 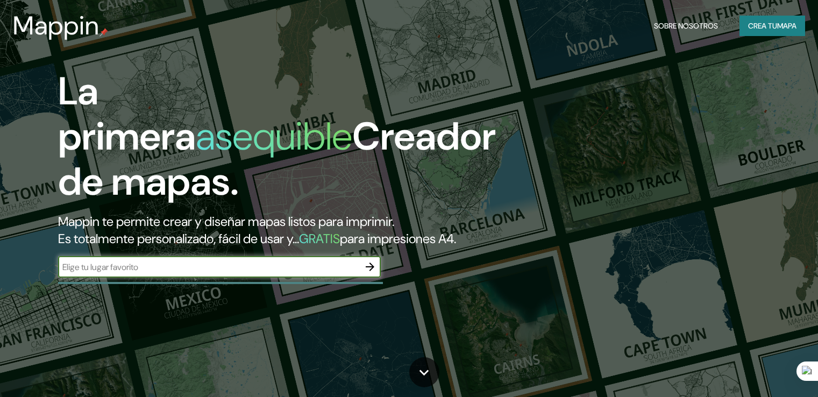 I want to click on font: GRATIS, so click(x=319, y=238).